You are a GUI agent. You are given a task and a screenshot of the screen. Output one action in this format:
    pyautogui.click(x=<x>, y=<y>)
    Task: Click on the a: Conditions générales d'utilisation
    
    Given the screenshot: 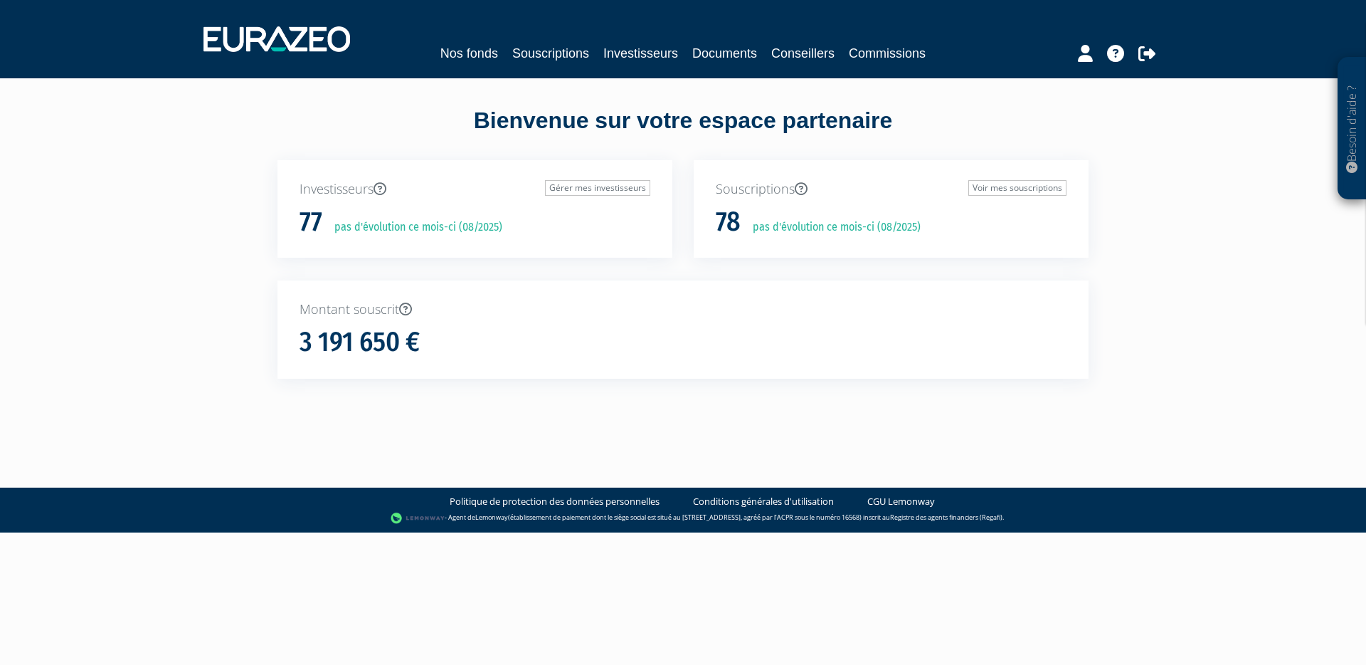 What is the action you would take?
    pyautogui.click(x=764, y=501)
    